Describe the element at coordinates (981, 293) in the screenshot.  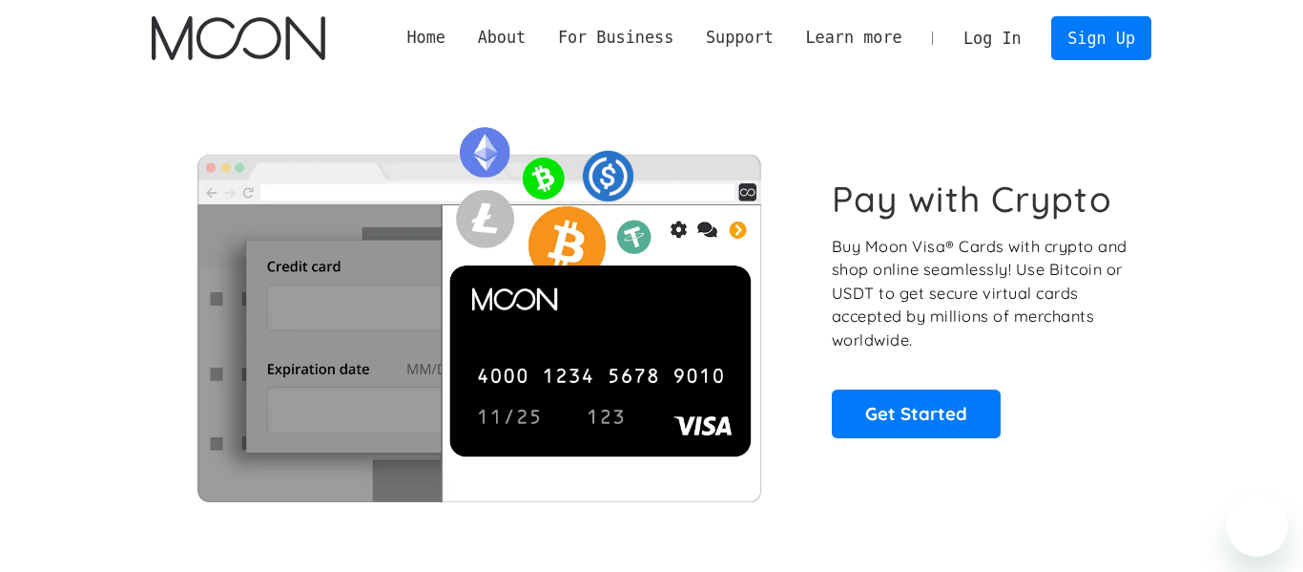
I see `p: Buy Moon Visa® Cards with crypto and shop online seamlessly! Use Bitcoin or USDT to get secure vi...` at that location.